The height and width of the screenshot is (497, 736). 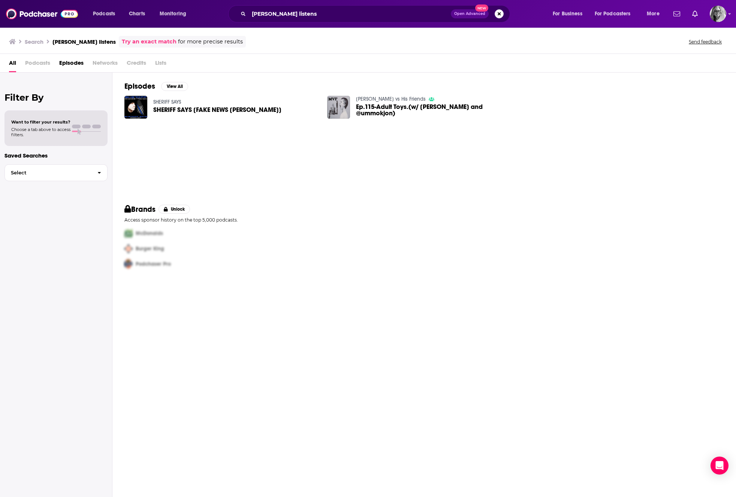 What do you see at coordinates (210, 42) in the screenshot?
I see `span: for more precise results` at bounding box center [210, 42].